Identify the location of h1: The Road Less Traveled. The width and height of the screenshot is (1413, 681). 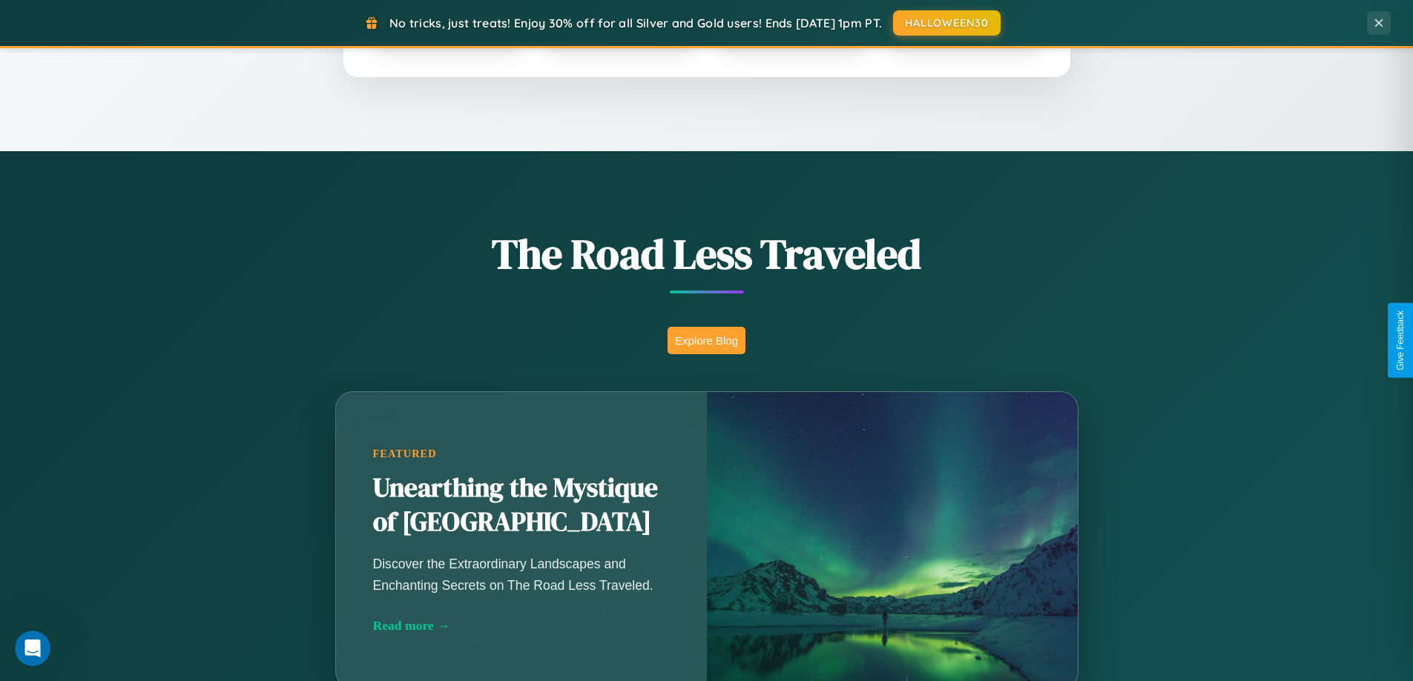
(707, 254).